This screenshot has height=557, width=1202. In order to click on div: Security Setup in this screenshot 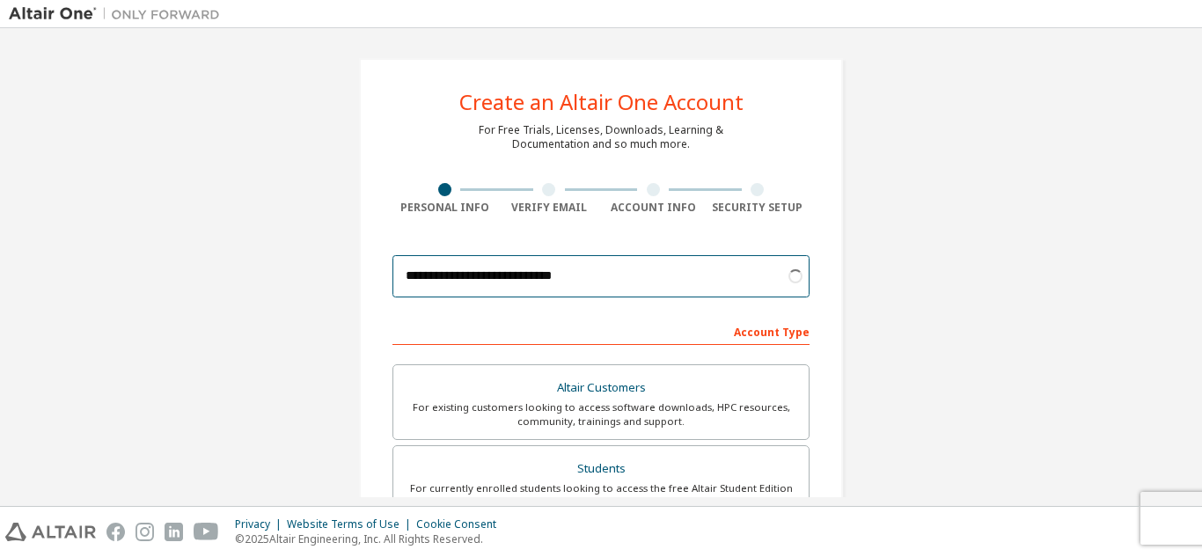, I will do `click(758, 208)`.